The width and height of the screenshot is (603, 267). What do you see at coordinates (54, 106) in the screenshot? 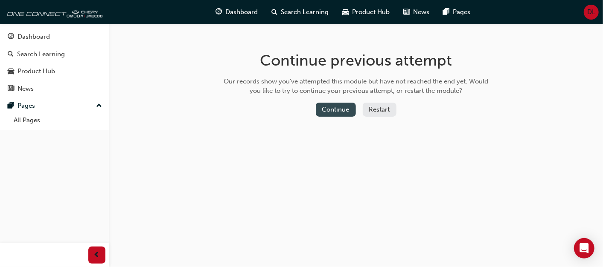
I see `button: Pages` at bounding box center [54, 106].